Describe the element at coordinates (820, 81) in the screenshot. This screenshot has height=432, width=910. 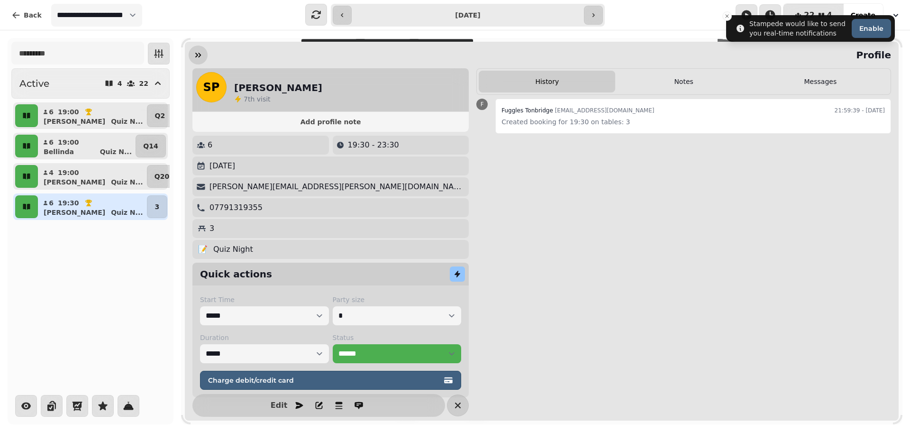
I see `button: Messages` at that location.